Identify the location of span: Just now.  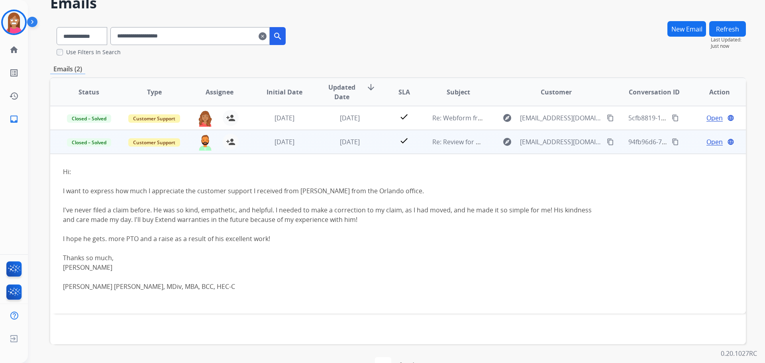
(728, 46).